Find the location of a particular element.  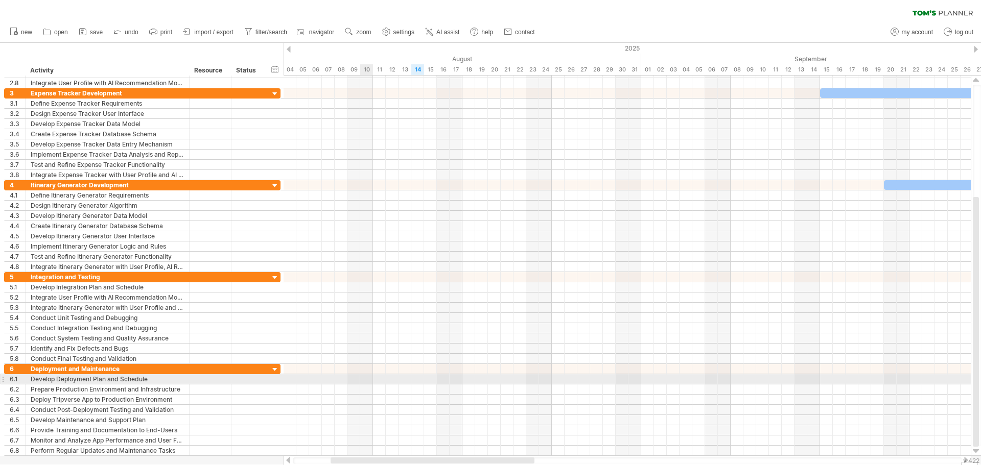

div: 3.8 is located at coordinates (17, 175).